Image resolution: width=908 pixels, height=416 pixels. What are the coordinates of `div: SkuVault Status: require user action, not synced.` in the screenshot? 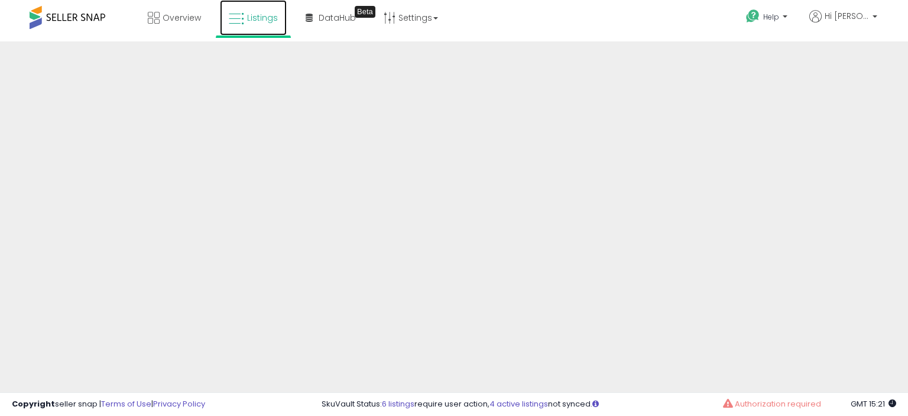 It's located at (609, 404).